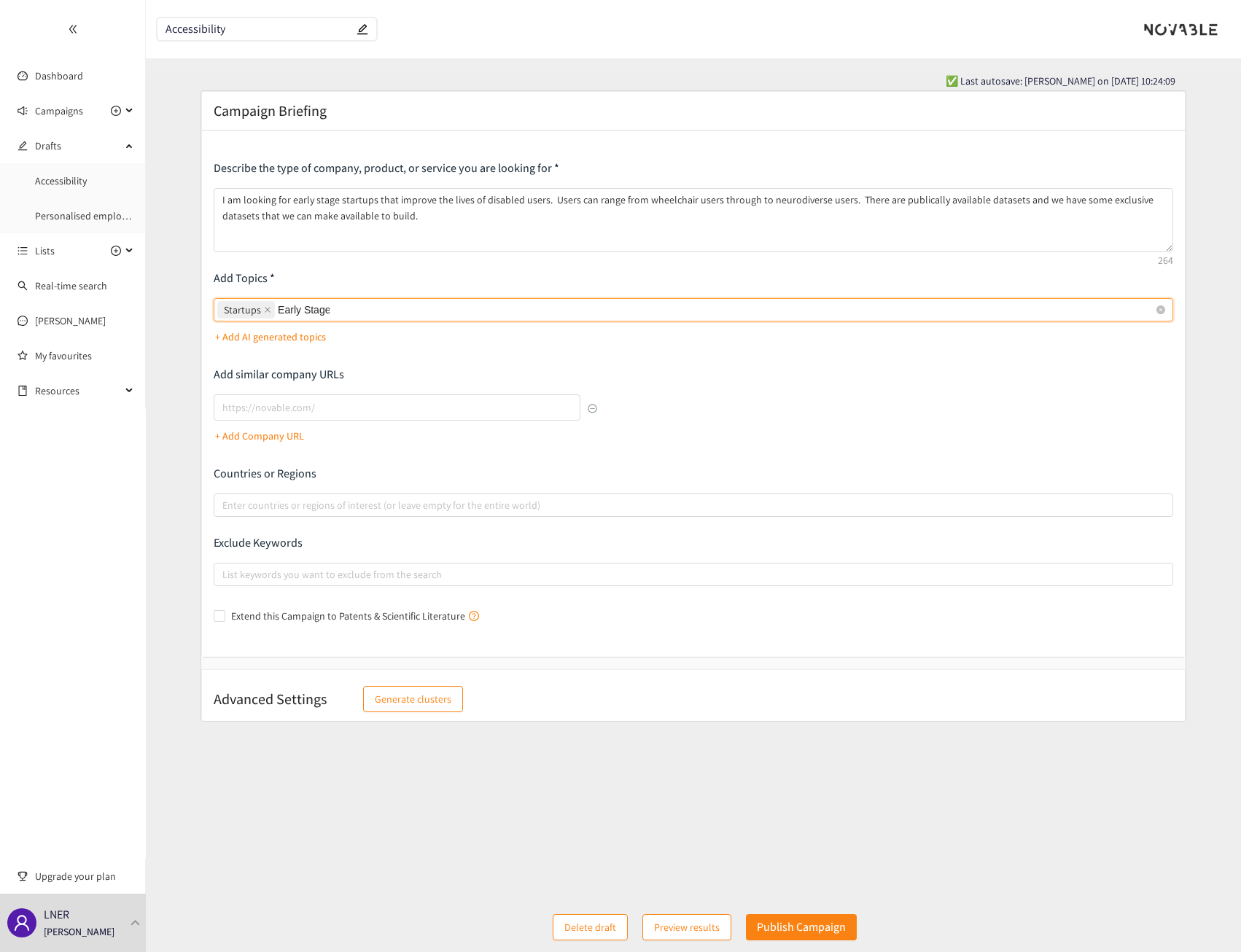  I want to click on span: Campaigns, so click(60, 111).